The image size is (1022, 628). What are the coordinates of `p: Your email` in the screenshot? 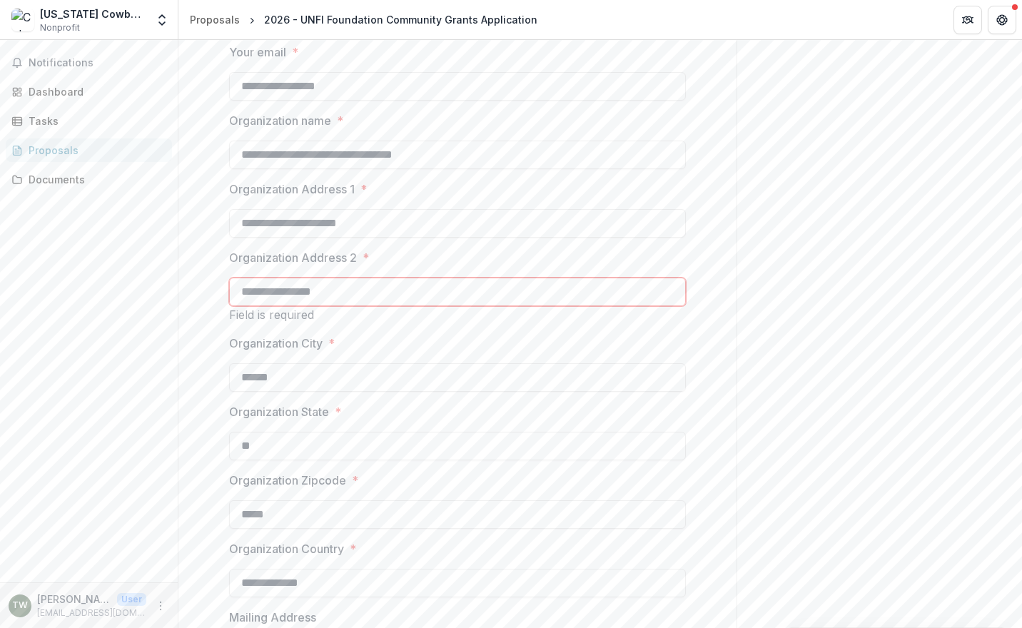 It's located at (258, 52).